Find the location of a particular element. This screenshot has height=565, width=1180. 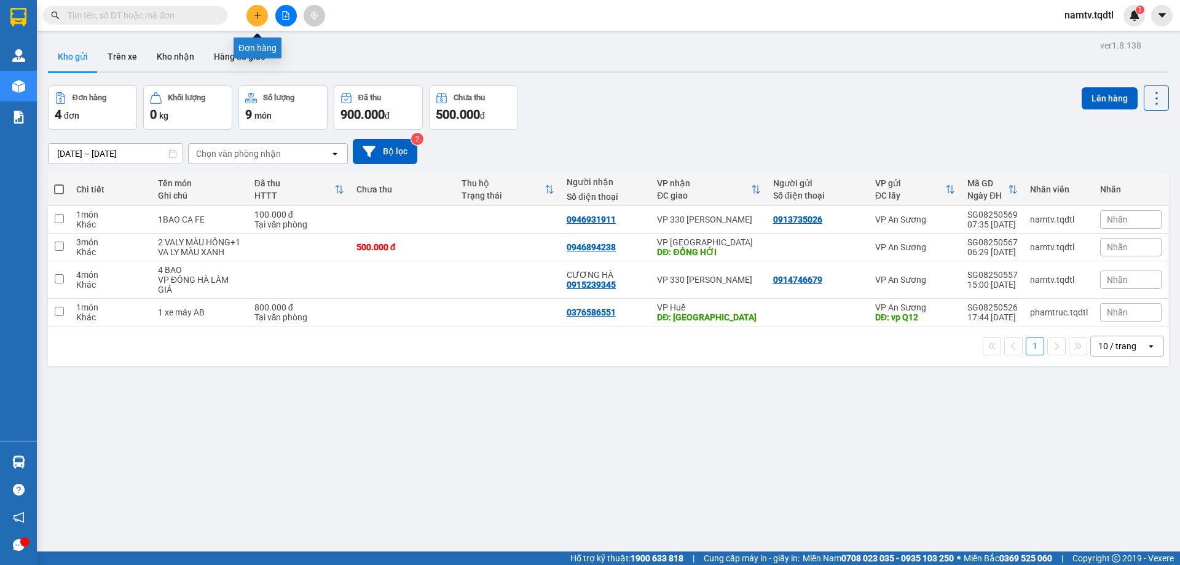

strong: 0369 525 060 is located at coordinates (1026, 558).